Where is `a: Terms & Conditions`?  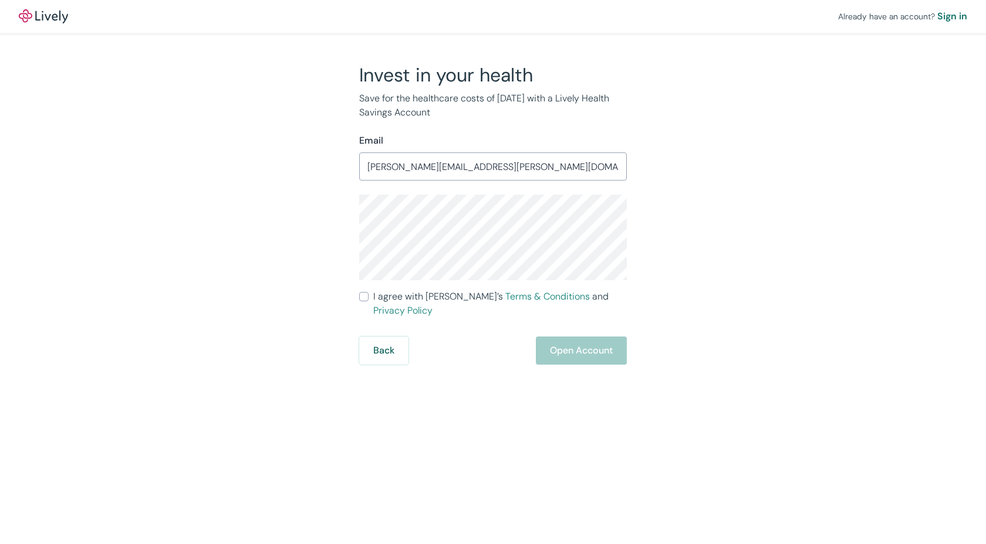
a: Terms & Conditions is located at coordinates (547, 296).